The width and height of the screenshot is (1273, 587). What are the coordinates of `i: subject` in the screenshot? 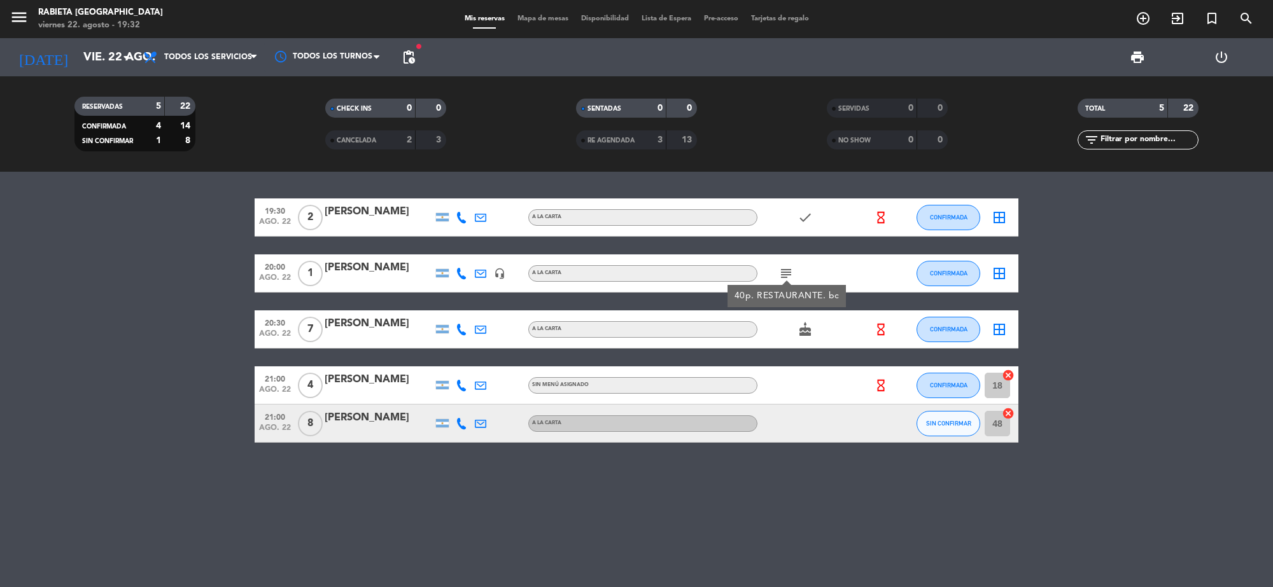 It's located at (786, 274).